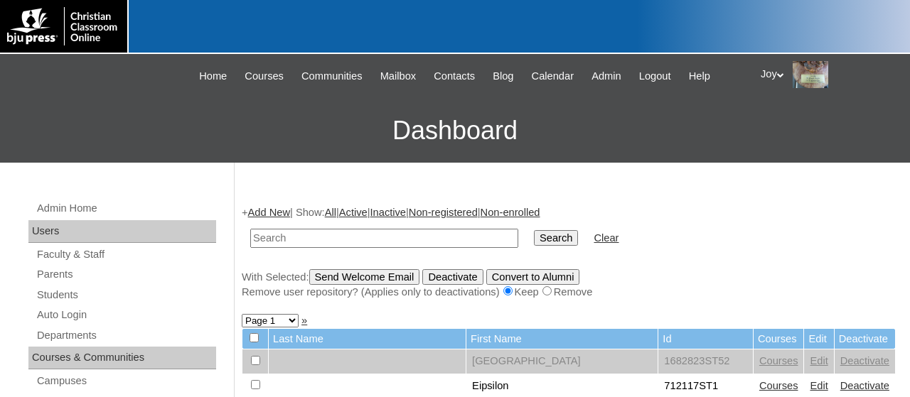 The height and width of the screenshot is (397, 910). I want to click on td: Edit, so click(818, 339).